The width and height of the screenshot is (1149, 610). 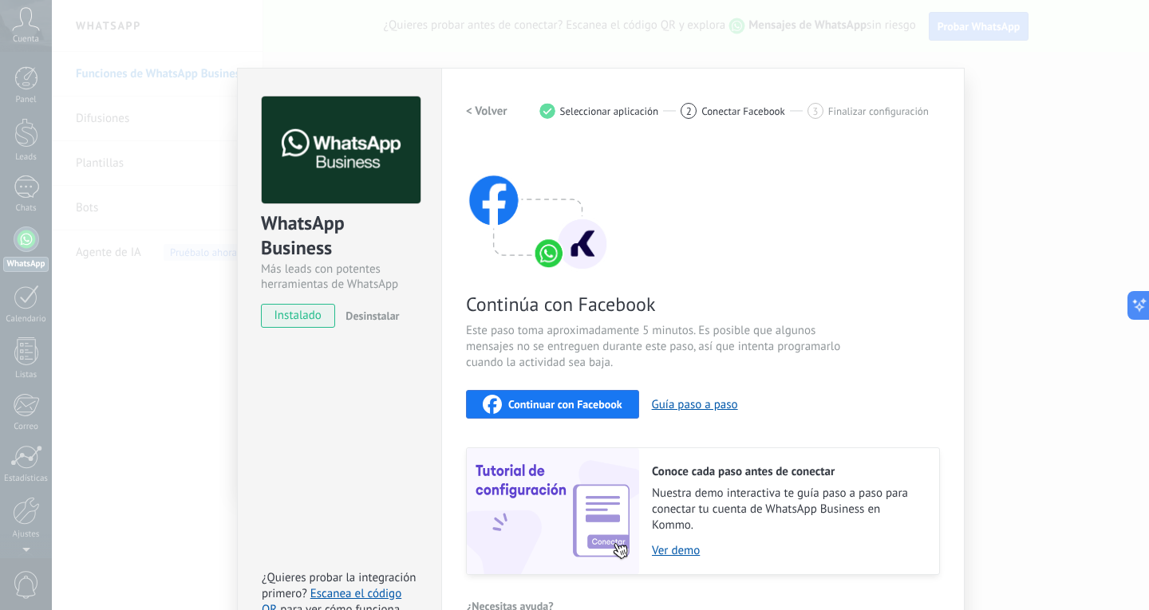 What do you see at coordinates (339, 277) in the screenshot?
I see `div: Más leads con potentes herramientas de WhatsApp` at bounding box center [339, 277].